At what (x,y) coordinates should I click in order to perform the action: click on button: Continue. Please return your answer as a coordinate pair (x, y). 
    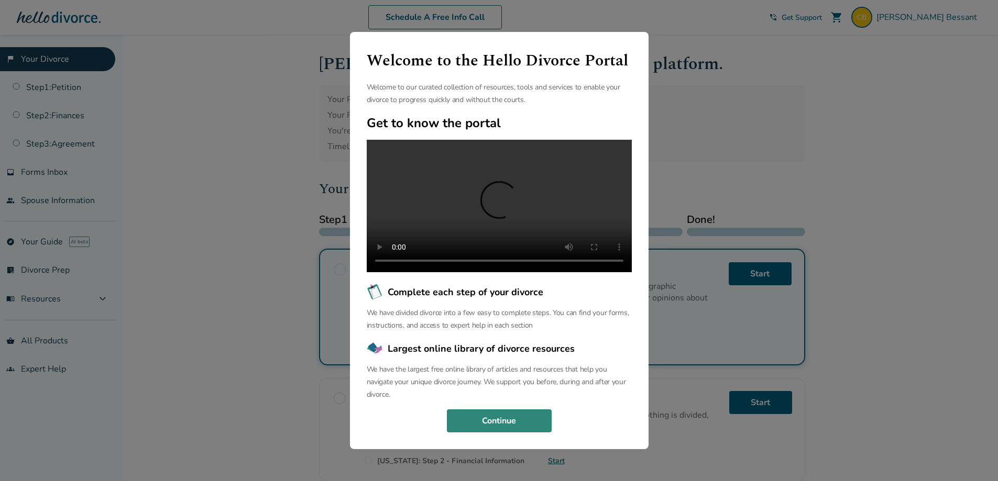
    Looking at the image, I should click on (499, 421).